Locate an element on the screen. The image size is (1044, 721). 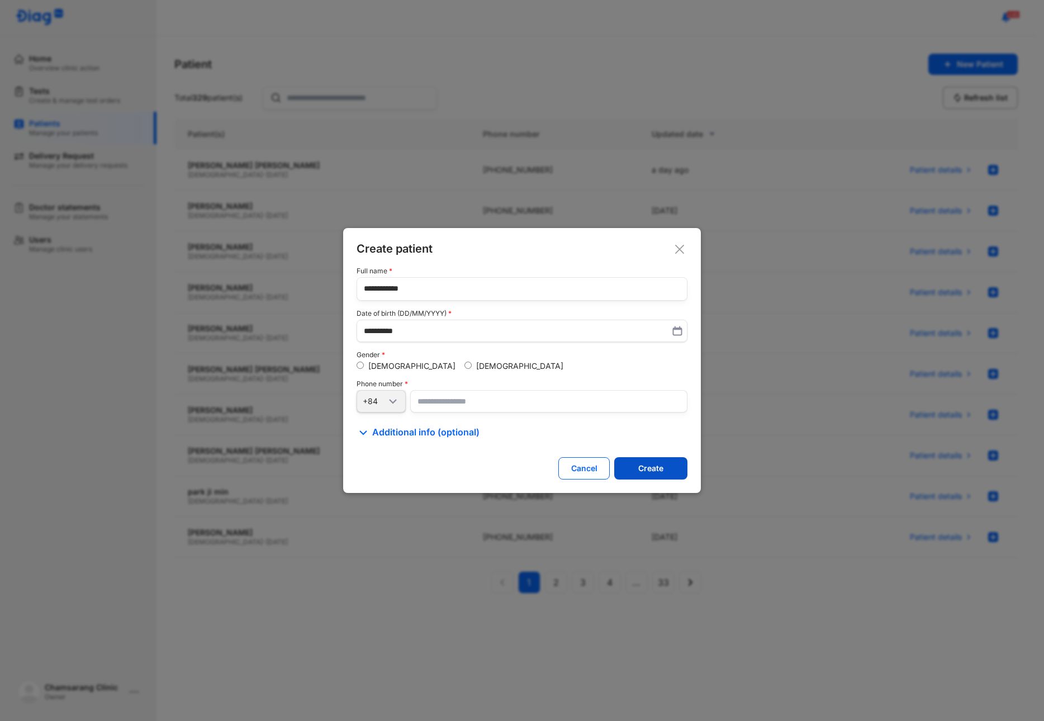
div: Create patient is located at coordinates (522, 249).